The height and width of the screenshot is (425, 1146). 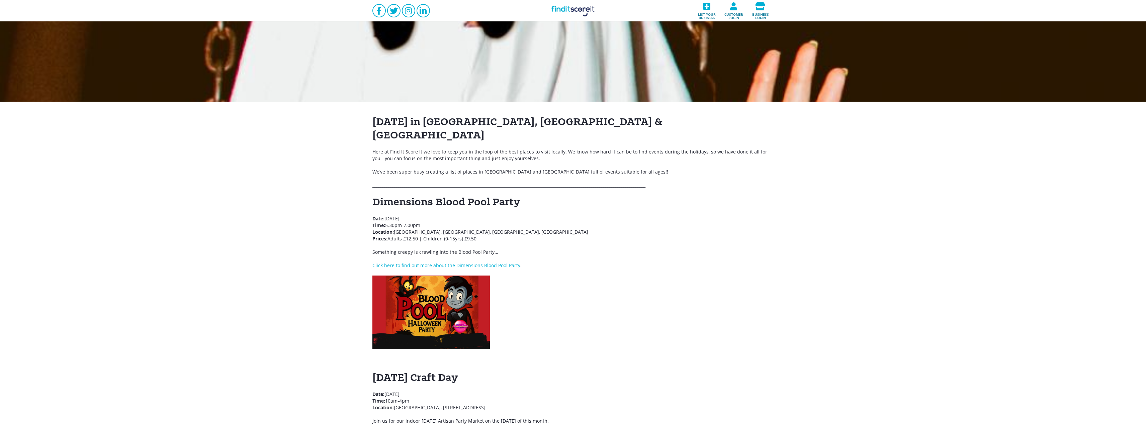 What do you see at coordinates (435, 252) in the screenshot?
I see `span: Something creepy is crawling into the Blood Pool Party…` at bounding box center [435, 252].